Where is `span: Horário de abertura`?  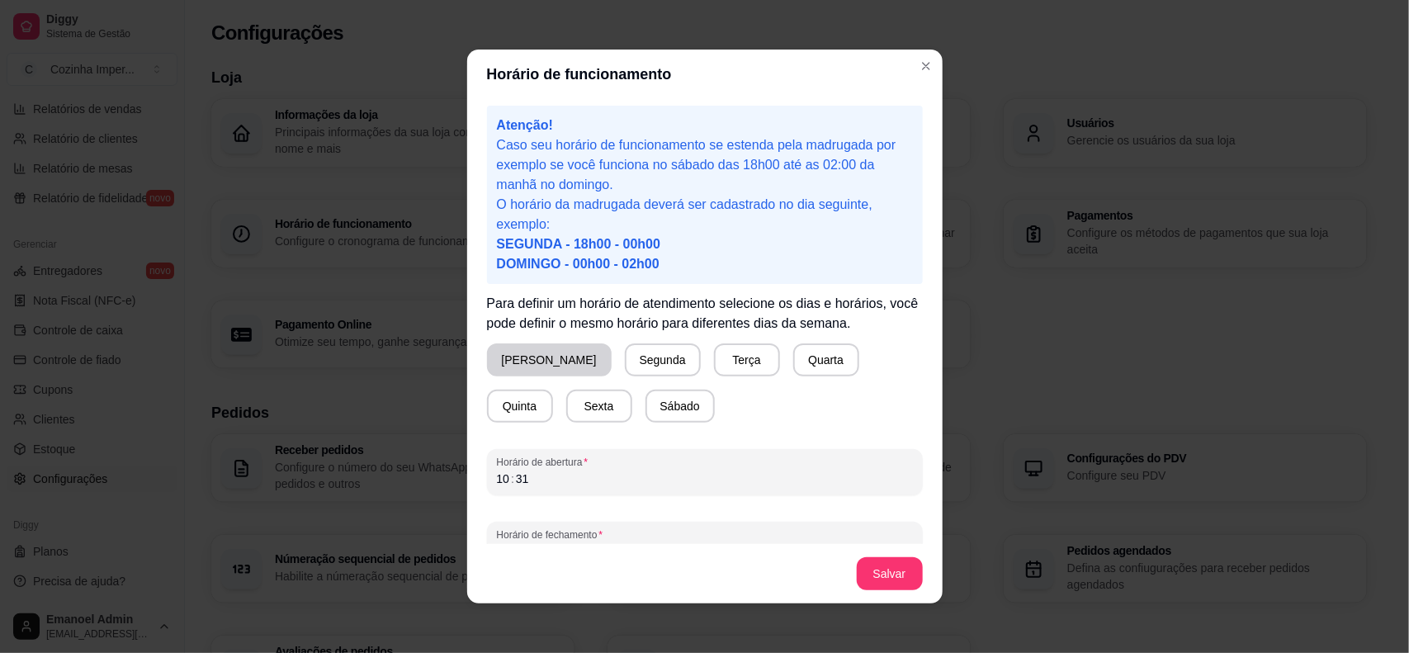 span: Horário de abertura is located at coordinates (705, 462).